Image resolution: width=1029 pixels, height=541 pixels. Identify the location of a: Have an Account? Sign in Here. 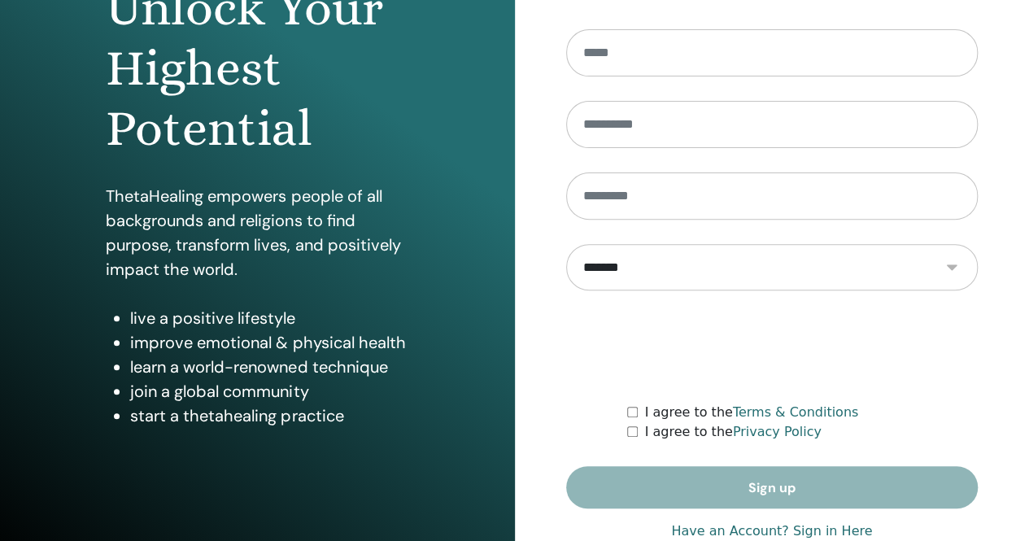
(771, 531).